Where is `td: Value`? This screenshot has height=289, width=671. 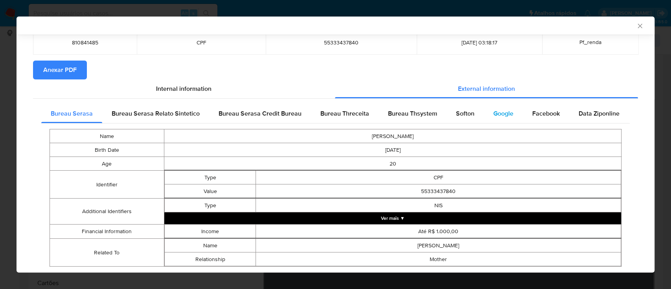 td: Value is located at coordinates (210, 191).